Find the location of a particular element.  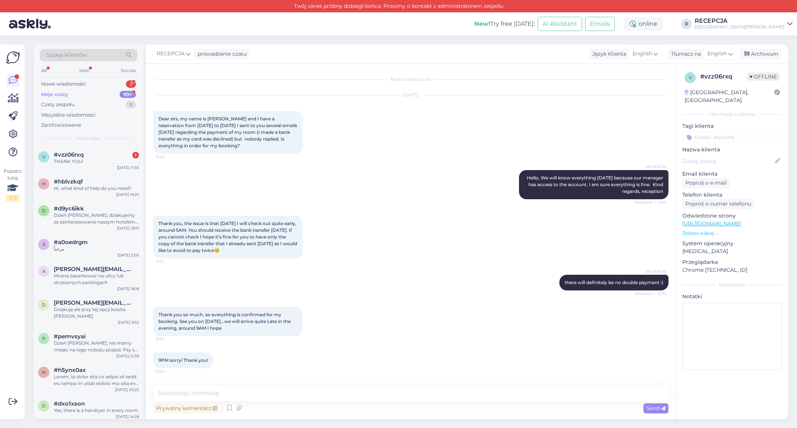

span: there will definitely be no double payment :) is located at coordinates (614, 282).